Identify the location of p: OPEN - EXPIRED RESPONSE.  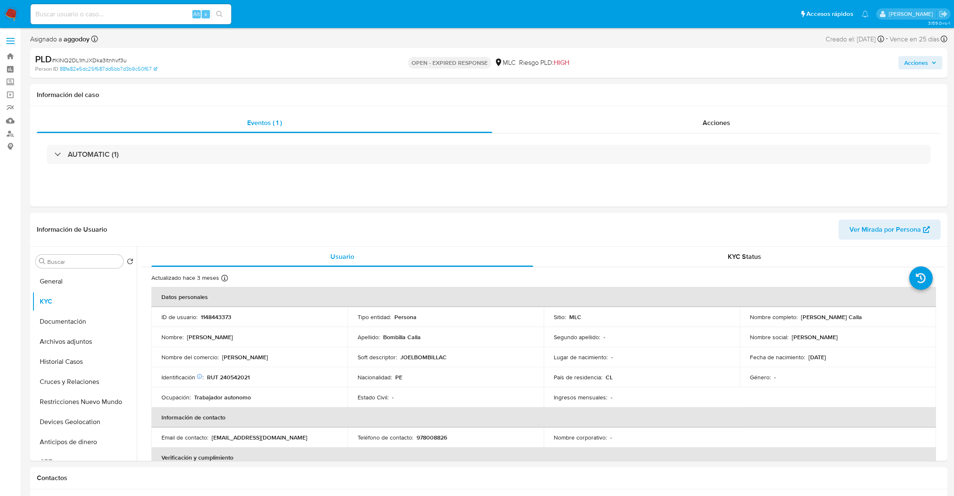
(449, 63).